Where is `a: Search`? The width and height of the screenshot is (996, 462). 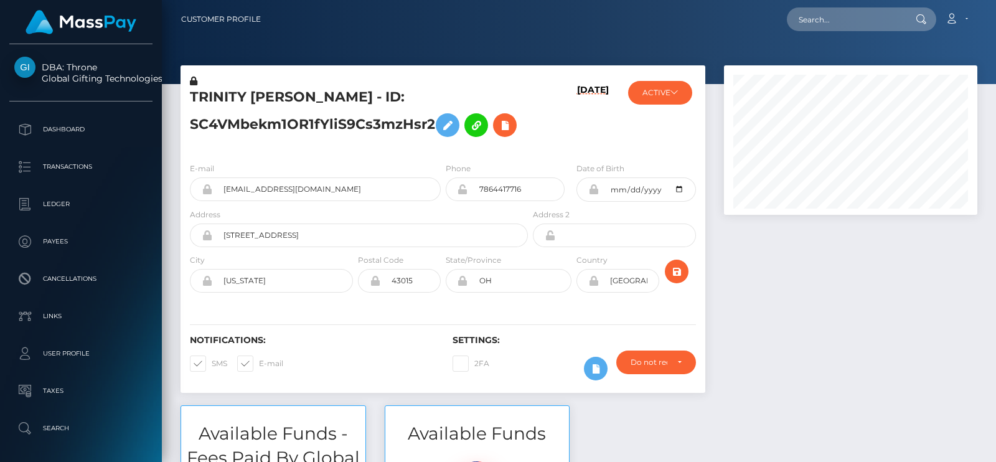 a: Search is located at coordinates (81, 428).